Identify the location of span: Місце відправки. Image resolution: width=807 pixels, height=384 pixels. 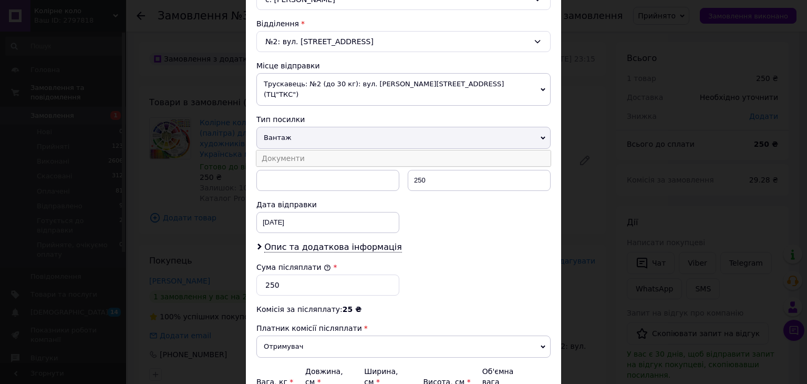
(288, 66).